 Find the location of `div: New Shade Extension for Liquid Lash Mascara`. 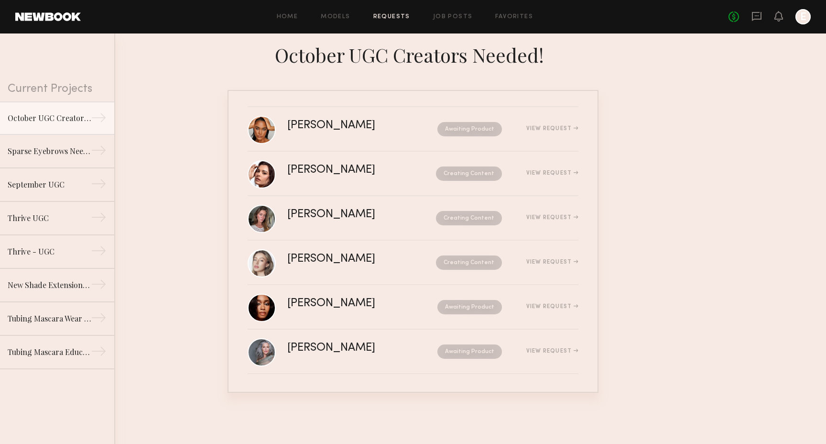

div: New Shade Extension for Liquid Lash Mascara is located at coordinates (49, 285).